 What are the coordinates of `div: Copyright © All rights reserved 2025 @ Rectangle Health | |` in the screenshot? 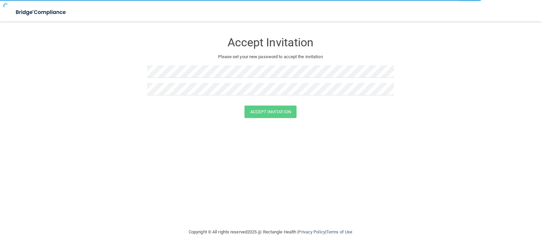 It's located at (270, 232).